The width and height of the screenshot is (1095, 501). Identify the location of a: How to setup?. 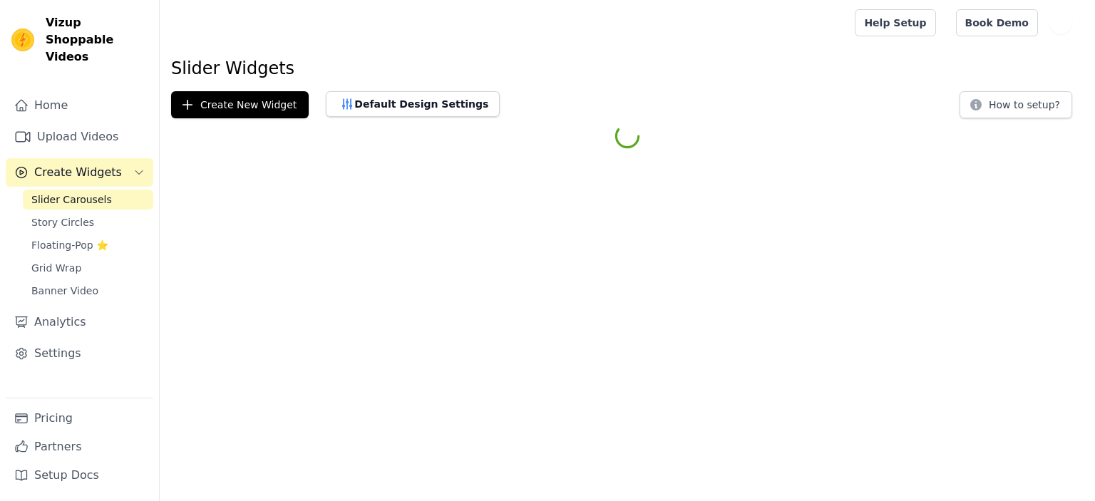
(1016, 108).